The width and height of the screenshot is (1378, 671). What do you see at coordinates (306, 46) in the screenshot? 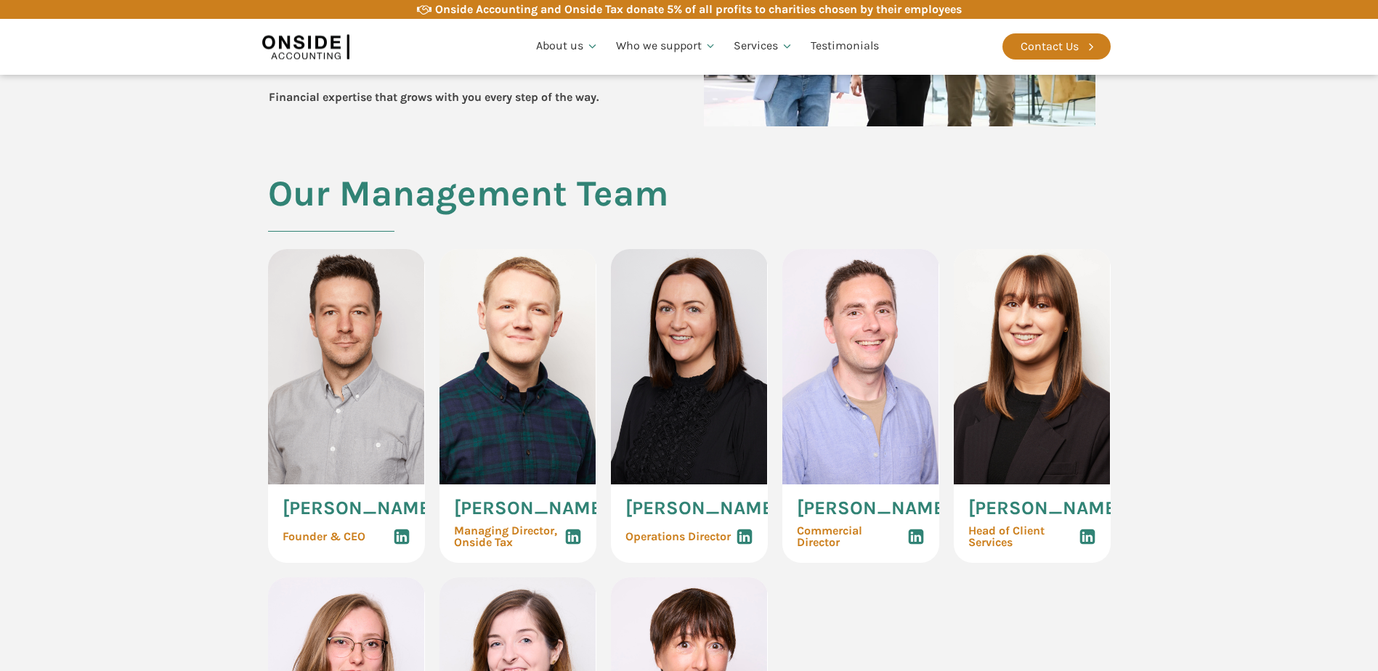
I see `img: Onside Accounting` at bounding box center [306, 46].